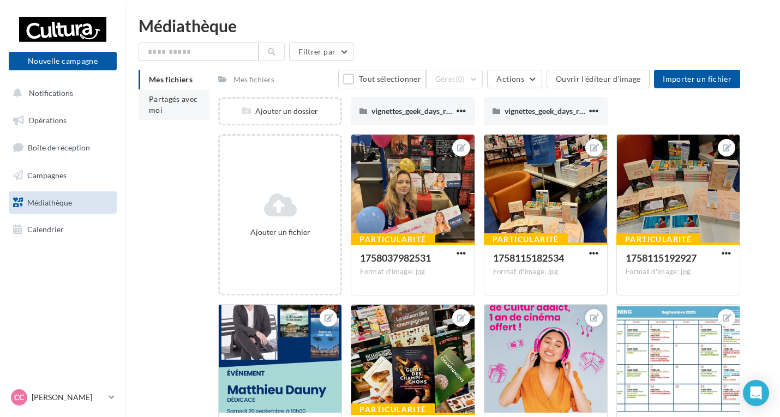  Describe the element at coordinates (514, 79) in the screenshot. I see `button: Actions` at that location.